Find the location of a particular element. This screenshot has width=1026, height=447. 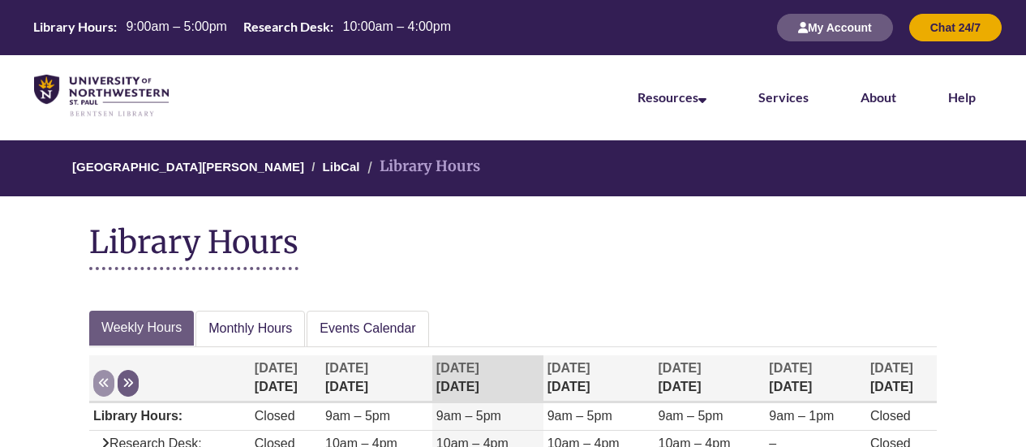

a: Hours Today is located at coordinates (242, 28).